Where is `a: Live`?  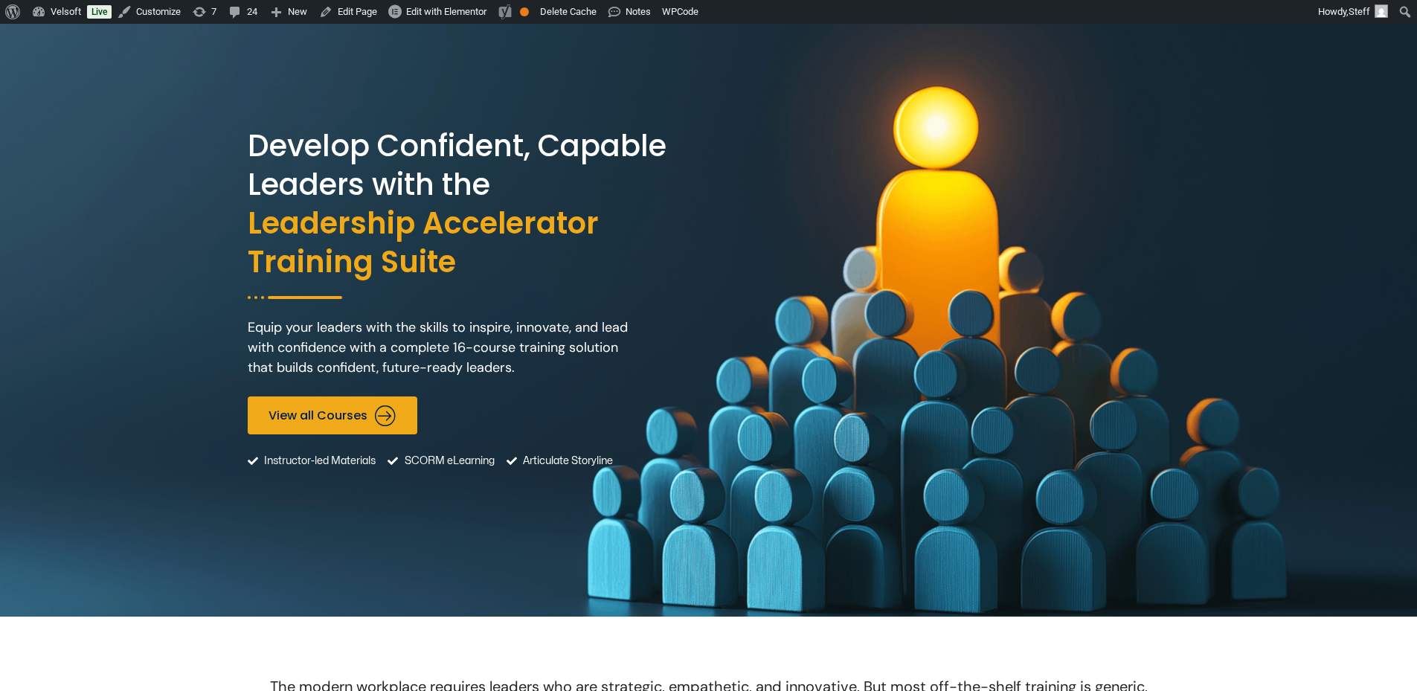
a: Live is located at coordinates (99, 12).